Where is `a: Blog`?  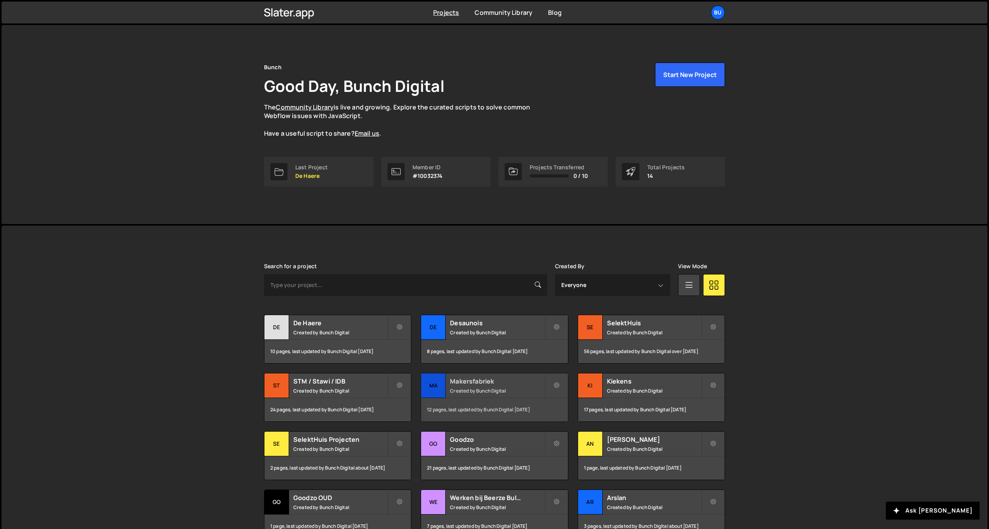
a: Blog is located at coordinates (555, 13).